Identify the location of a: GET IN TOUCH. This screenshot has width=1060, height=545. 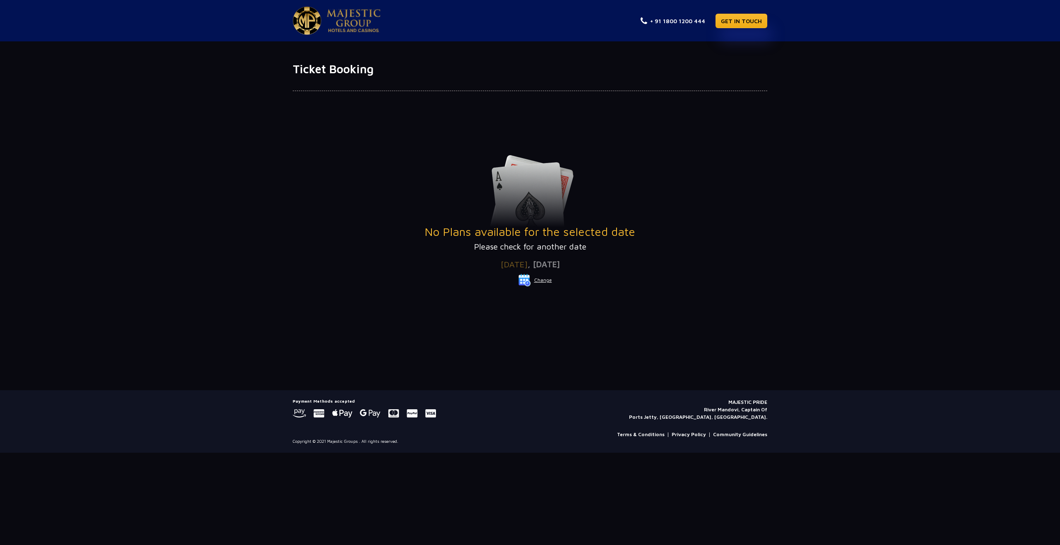
(741, 21).